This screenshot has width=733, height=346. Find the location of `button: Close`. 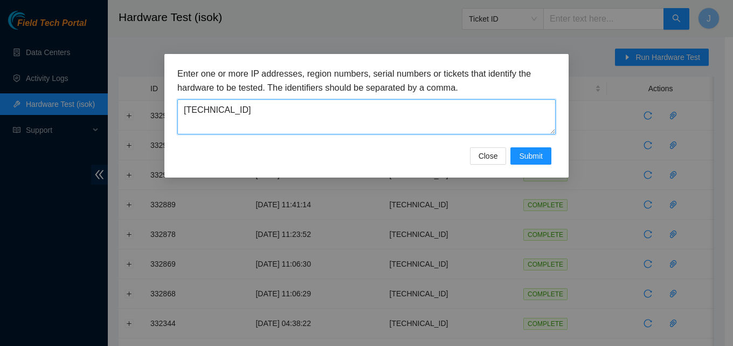

button: Close is located at coordinates (488, 156).